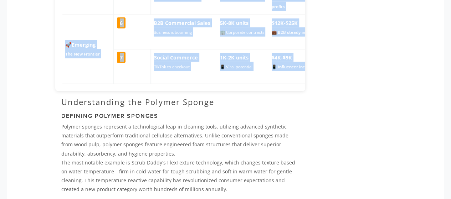 Image resolution: width=451 pixels, height=199 pixels. I want to click on small: Business is booming, so click(173, 32).